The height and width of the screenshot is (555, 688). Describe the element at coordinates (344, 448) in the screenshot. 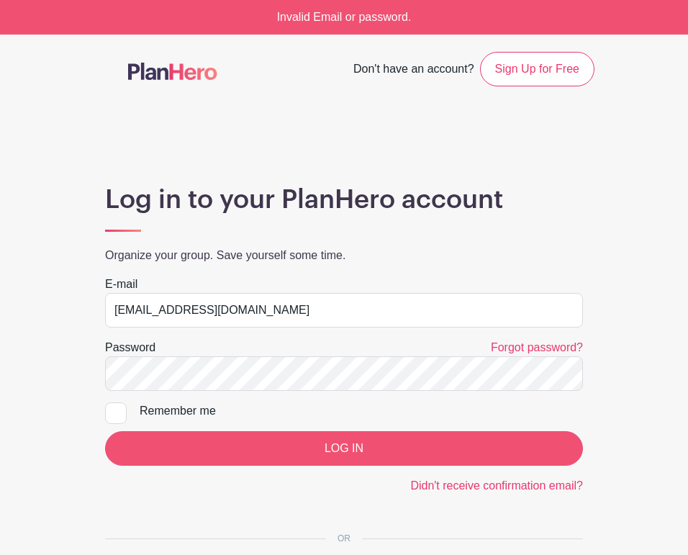

I see `input: LOG IN` at that location.